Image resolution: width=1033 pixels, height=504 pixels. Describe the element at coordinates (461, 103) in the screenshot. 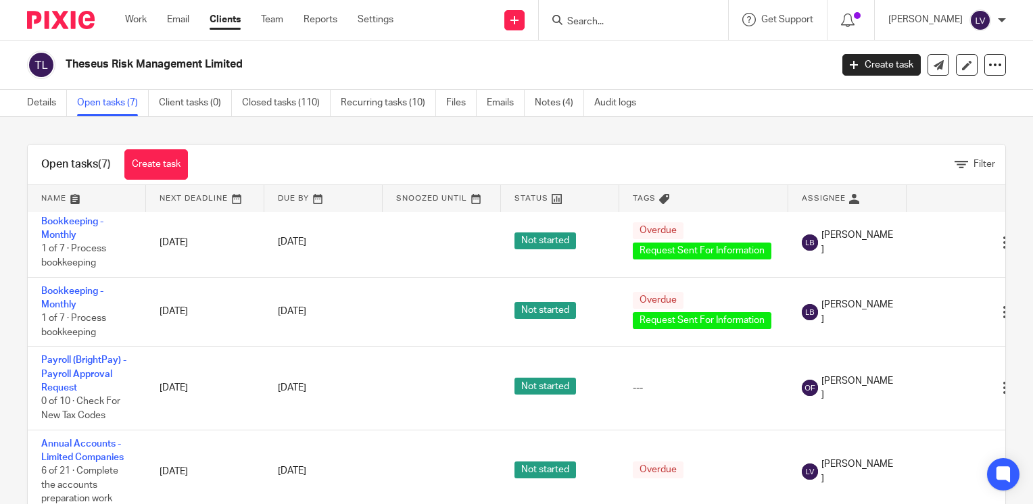

I see `a: Files` at that location.